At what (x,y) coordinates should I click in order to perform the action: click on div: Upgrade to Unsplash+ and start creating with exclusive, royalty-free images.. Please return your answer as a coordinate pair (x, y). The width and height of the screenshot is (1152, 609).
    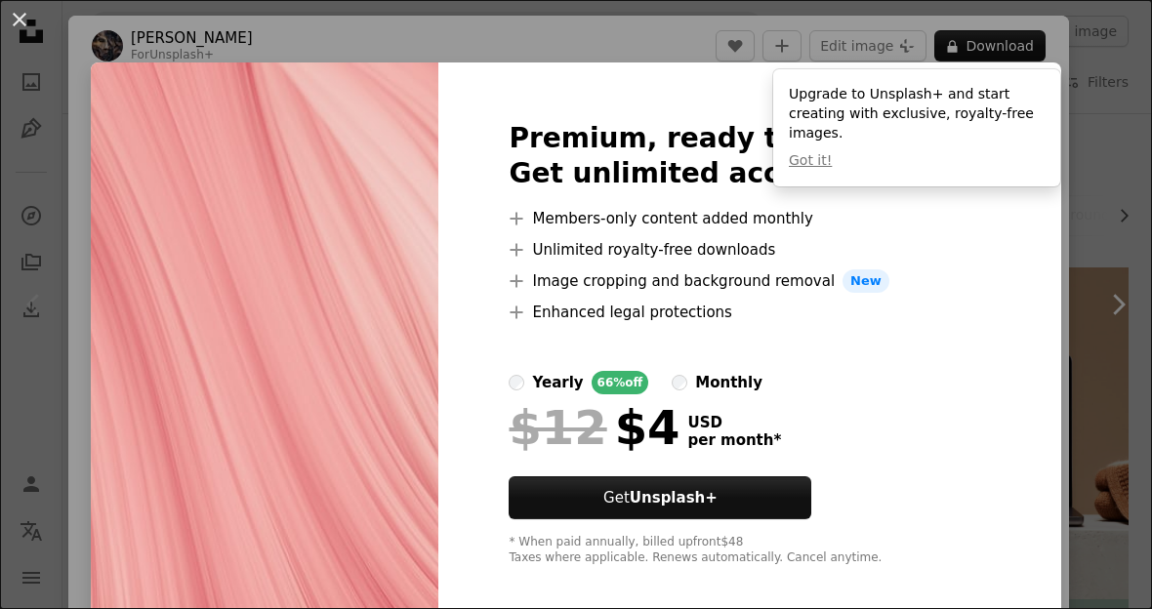
    Looking at the image, I should click on (917, 128).